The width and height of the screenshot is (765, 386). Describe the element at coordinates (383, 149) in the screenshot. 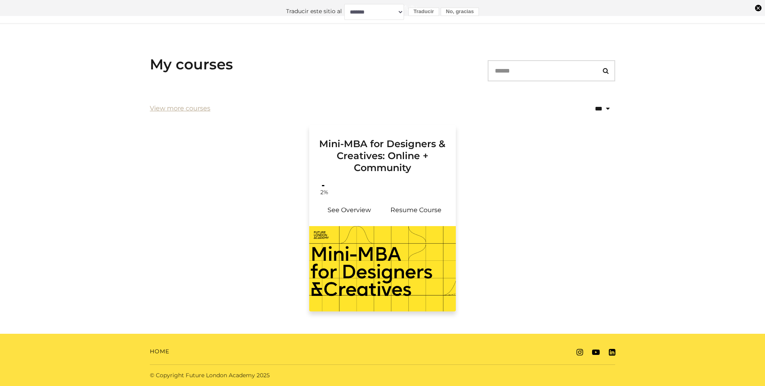

I see `h3: Mini-MBA for Designers & Creatives: Online + Community` at that location.